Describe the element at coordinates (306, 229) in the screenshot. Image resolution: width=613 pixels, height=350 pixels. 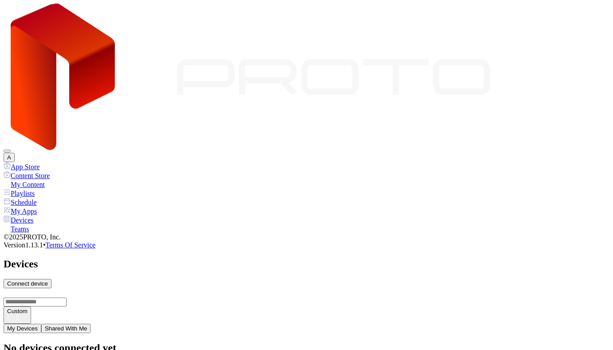
I see `div: Teams` at that location.